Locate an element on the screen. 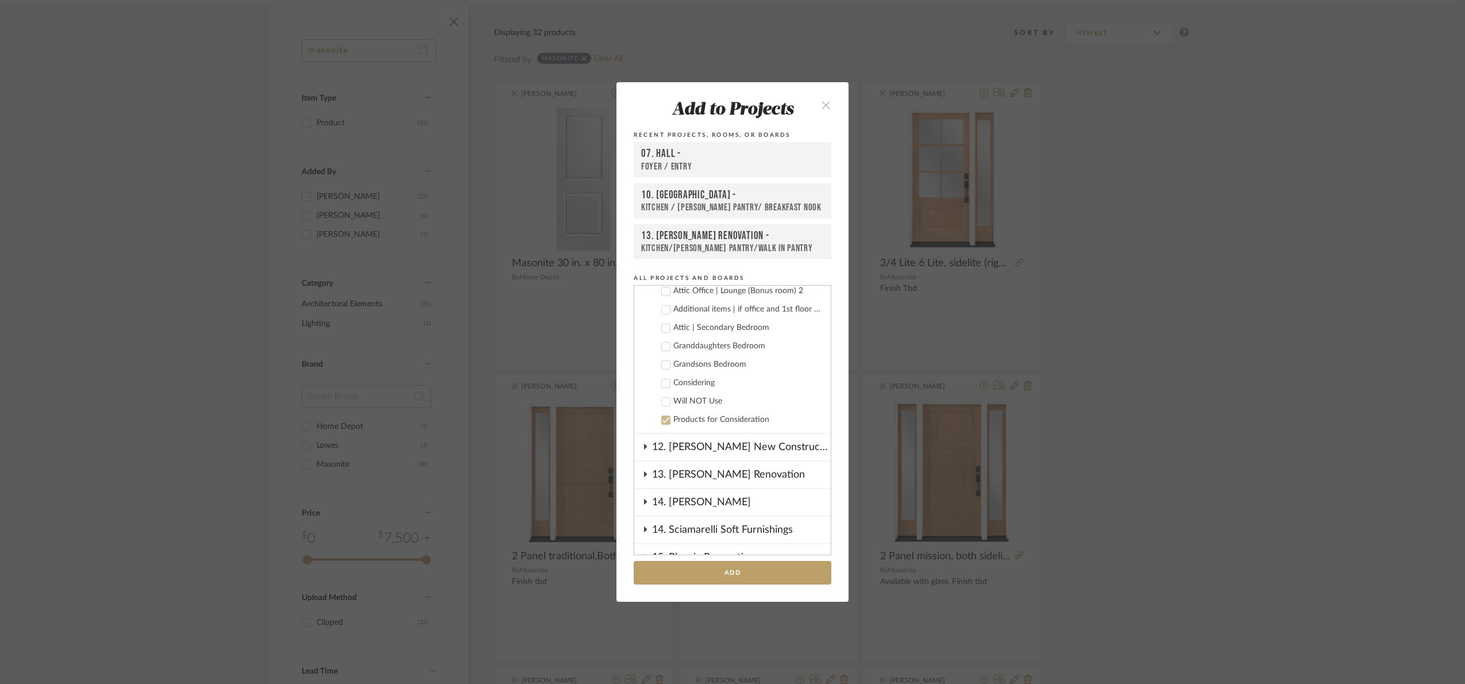 Image resolution: width=1465 pixels, height=684 pixels. div: Granddaughters Bedroom is located at coordinates (748, 346).